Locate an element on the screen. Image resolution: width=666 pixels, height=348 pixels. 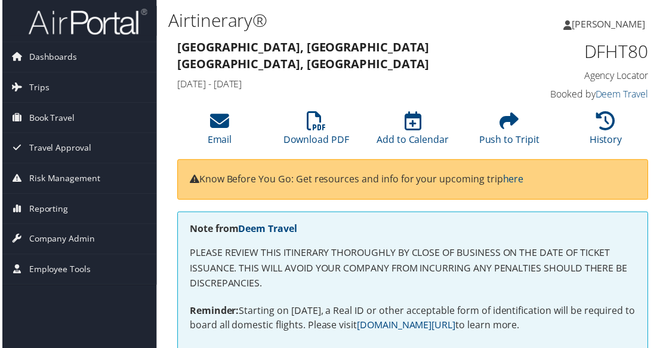
span: Company Admin is located at coordinates (60, 240).